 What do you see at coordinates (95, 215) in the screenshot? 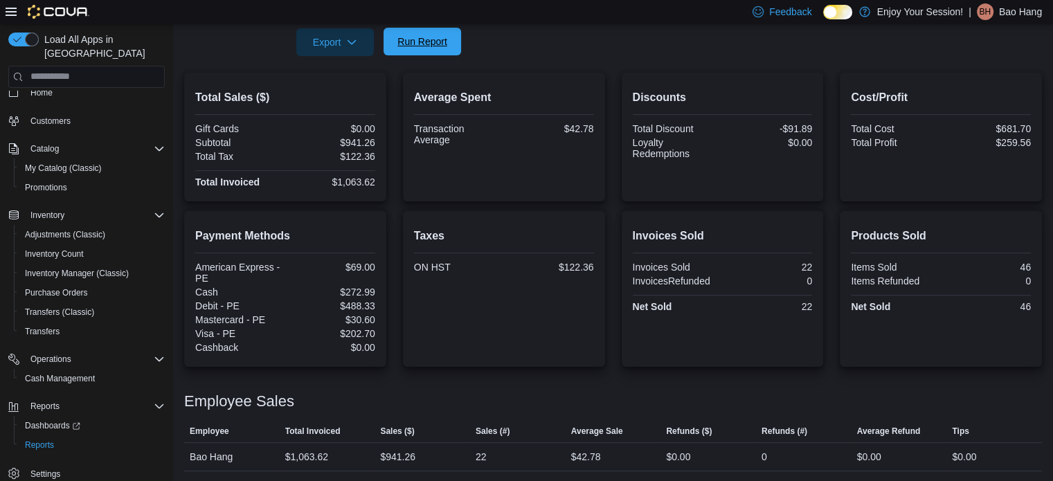
I see `span: Inventory` at bounding box center [95, 215].